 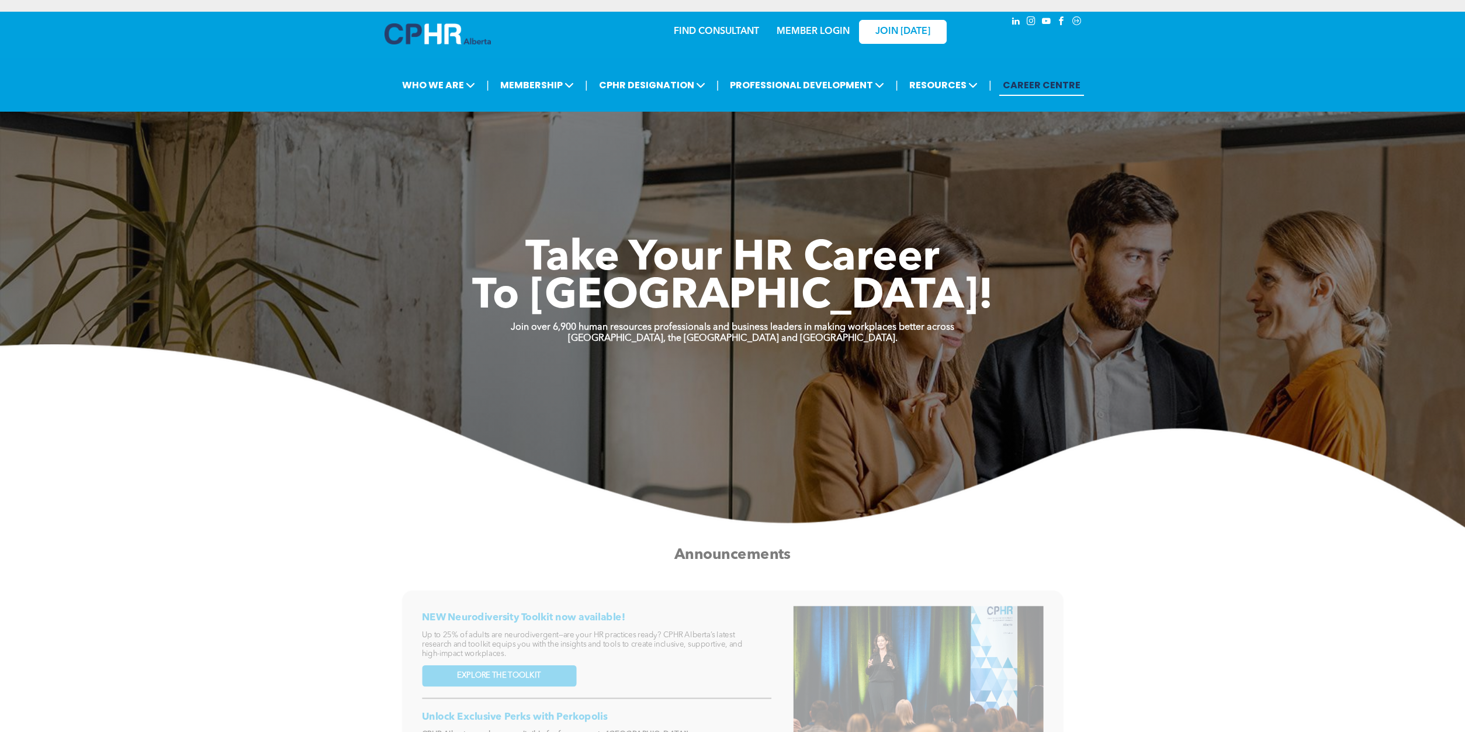 I want to click on span: RESOURCES, so click(x=943, y=85).